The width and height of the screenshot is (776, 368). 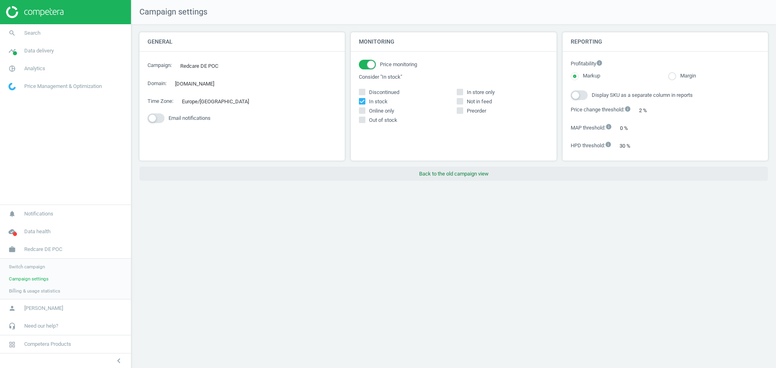 What do you see at coordinates (32, 33) in the screenshot?
I see `span: Search` at bounding box center [32, 33].